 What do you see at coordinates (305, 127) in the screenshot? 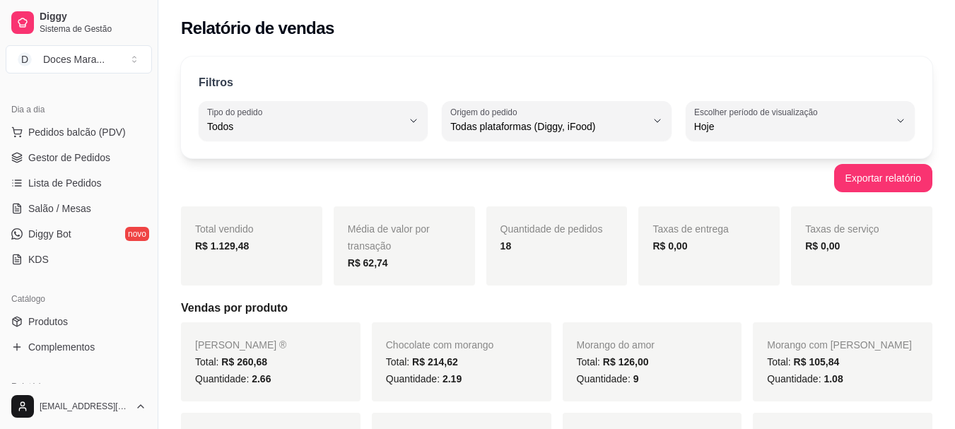
I see `span: Todos` at bounding box center [305, 127].